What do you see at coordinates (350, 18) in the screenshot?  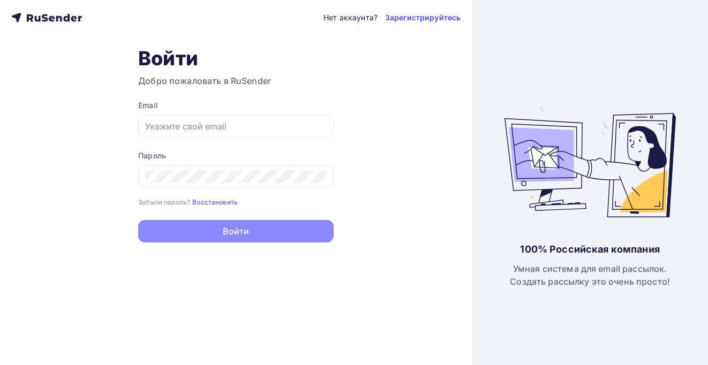 I see `div: Нет аккаунта?` at bounding box center [350, 18].